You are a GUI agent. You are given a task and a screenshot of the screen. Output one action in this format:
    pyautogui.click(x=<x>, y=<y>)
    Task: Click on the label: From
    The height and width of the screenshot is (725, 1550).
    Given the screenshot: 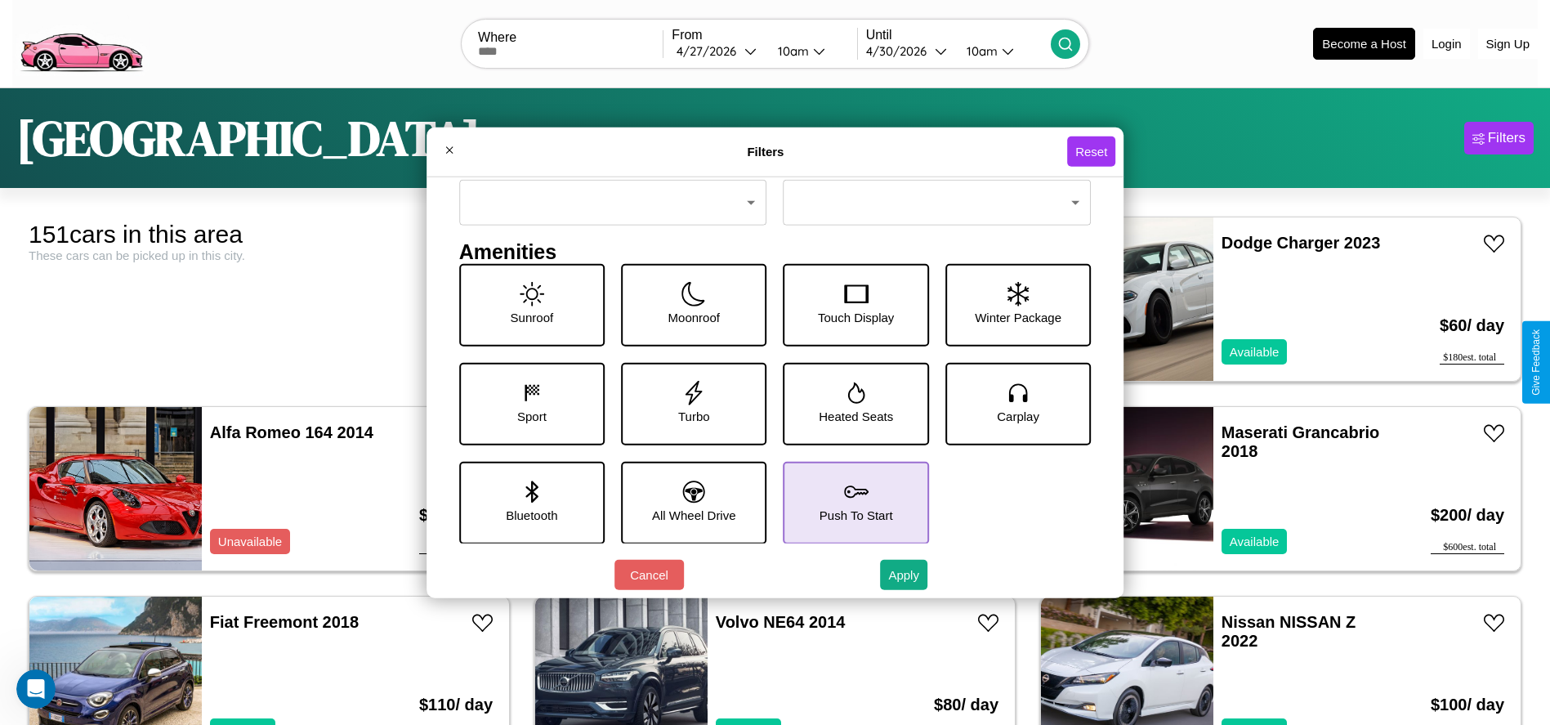 What is the action you would take?
    pyautogui.click(x=764, y=35)
    